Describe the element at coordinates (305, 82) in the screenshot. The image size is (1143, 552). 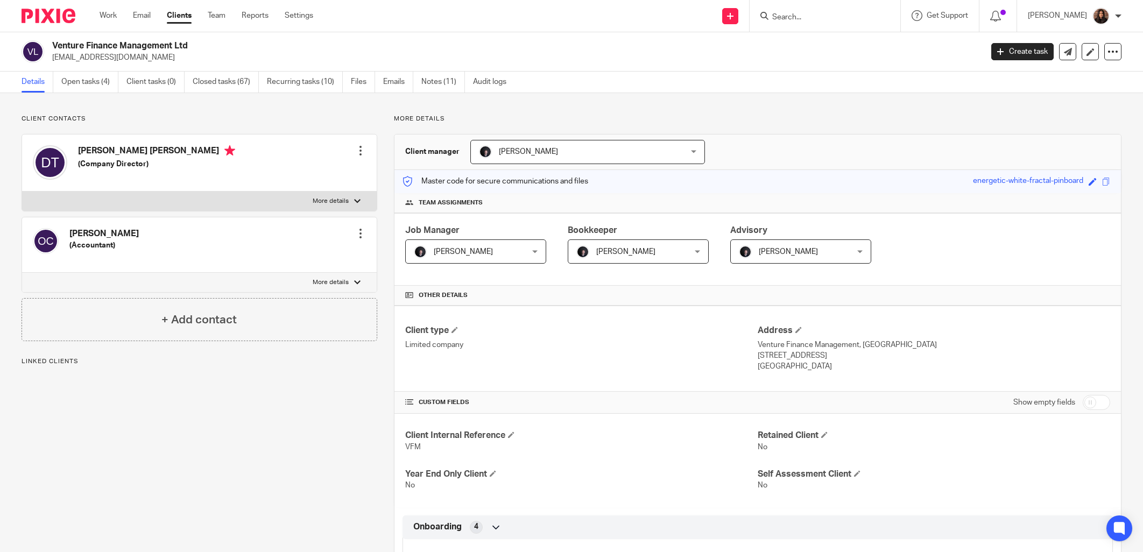
I see `a: Recurring tasks (10)` at that location.